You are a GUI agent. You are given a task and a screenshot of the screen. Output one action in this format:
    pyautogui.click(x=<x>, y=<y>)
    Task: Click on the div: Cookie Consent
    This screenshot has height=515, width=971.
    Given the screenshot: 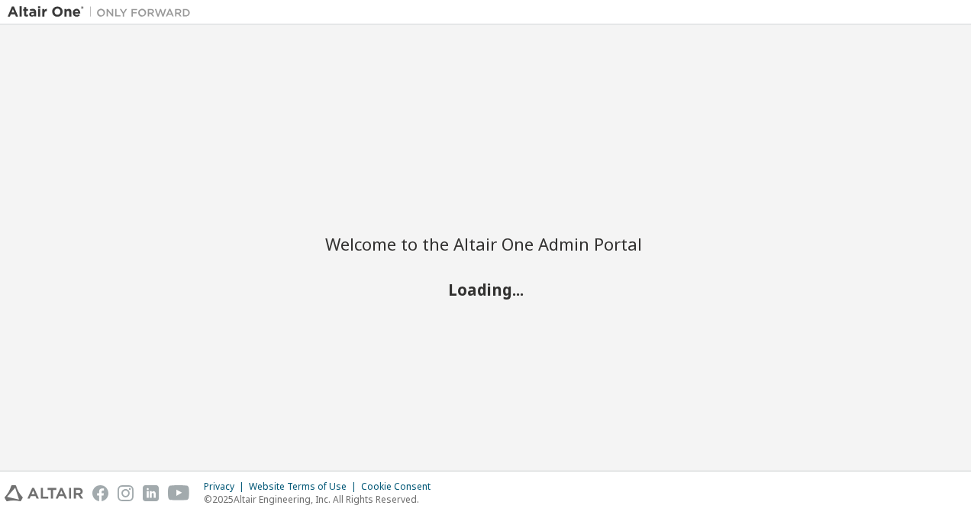 What is the action you would take?
    pyautogui.click(x=400, y=486)
    